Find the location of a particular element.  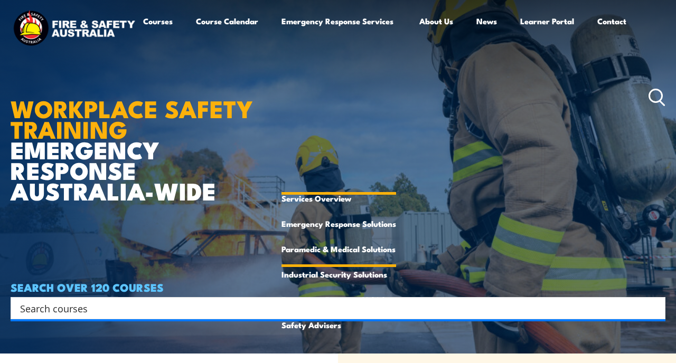

a: Emergency Response Vehicles is located at coordinates (339, 300).